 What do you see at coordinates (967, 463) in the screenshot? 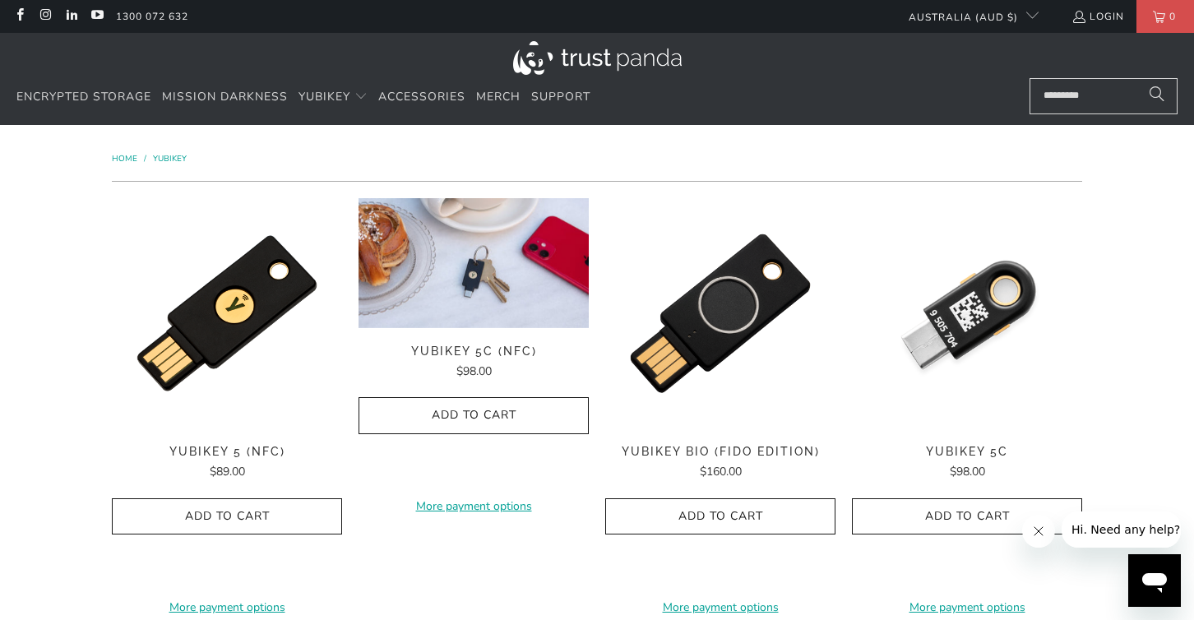
I see `a: YubiKey 5C $98.00` at bounding box center [967, 463].